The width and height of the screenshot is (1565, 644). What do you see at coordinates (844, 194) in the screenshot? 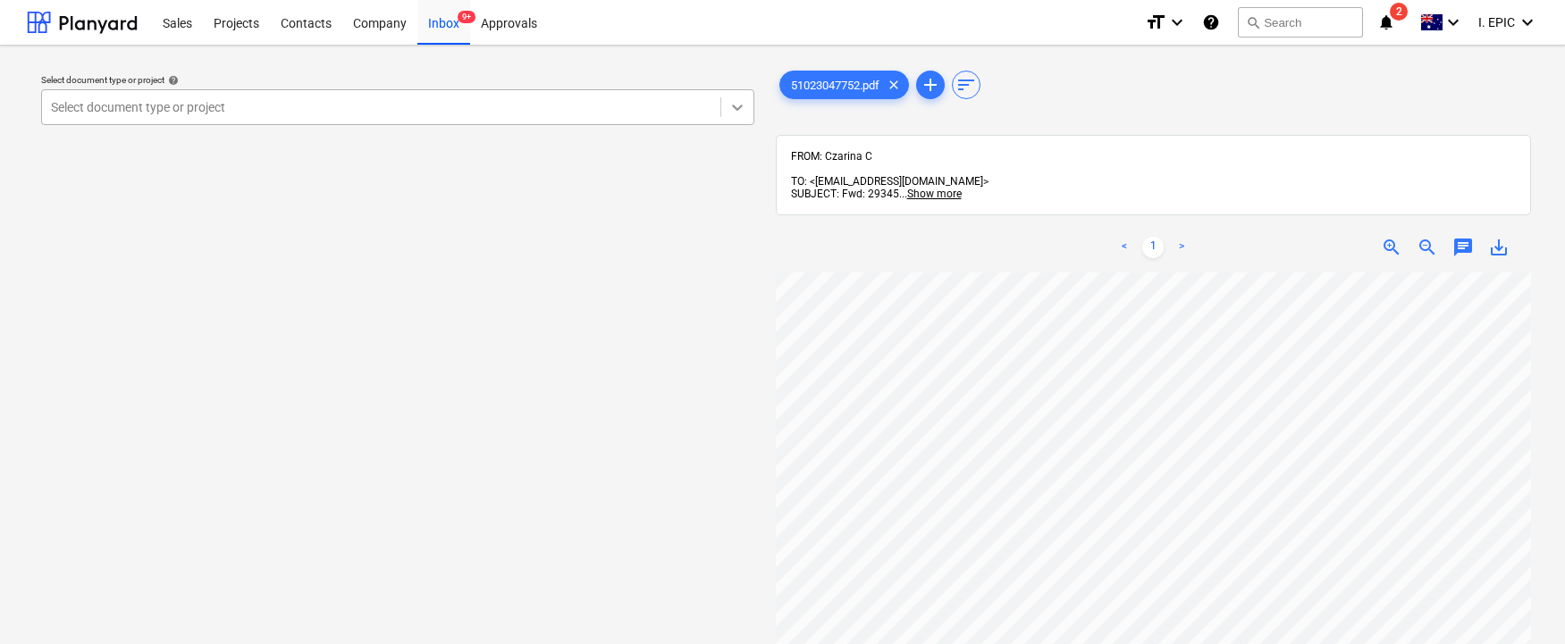
I see `span: SUBJECT: Fwd: 29345` at bounding box center [844, 194].